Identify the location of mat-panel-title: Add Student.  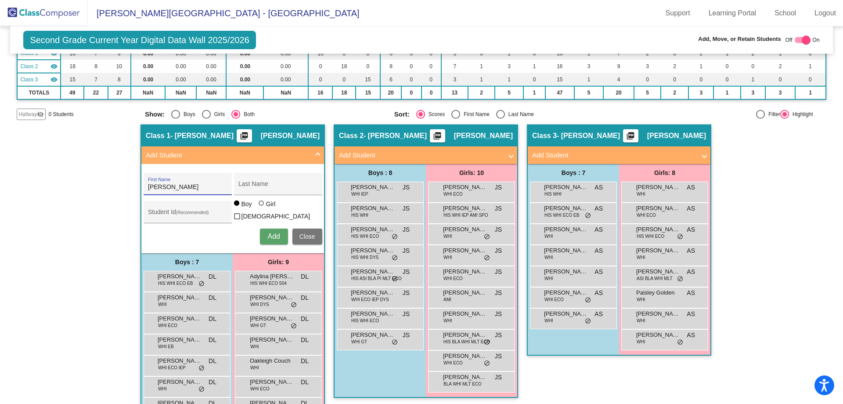
(227, 155).